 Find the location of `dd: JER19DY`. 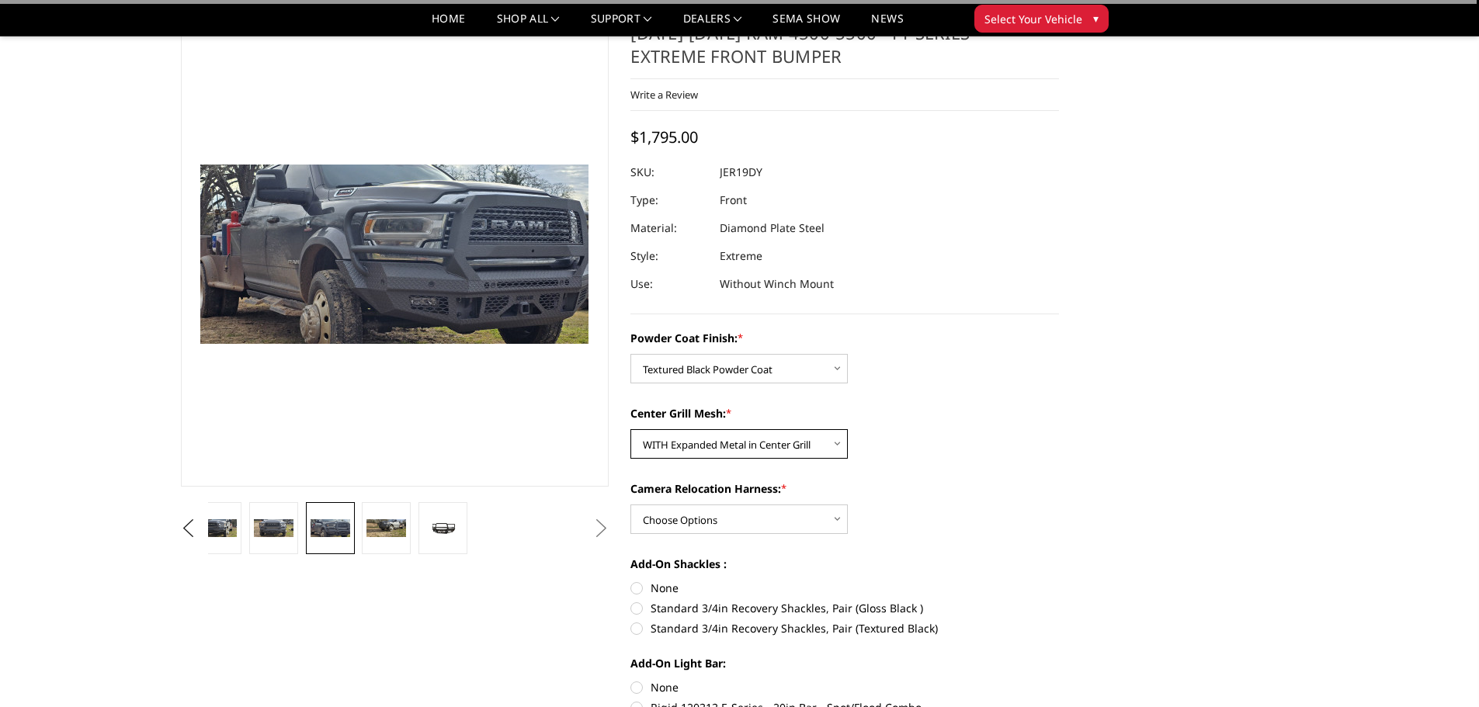

dd: JER19DY is located at coordinates (741, 172).